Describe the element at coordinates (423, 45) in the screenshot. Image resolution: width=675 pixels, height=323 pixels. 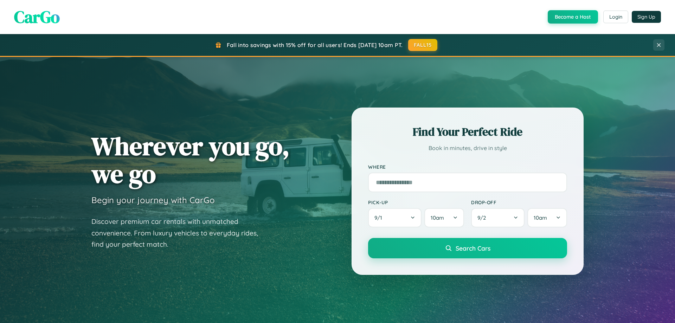
I see `button: FALL15` at that location.